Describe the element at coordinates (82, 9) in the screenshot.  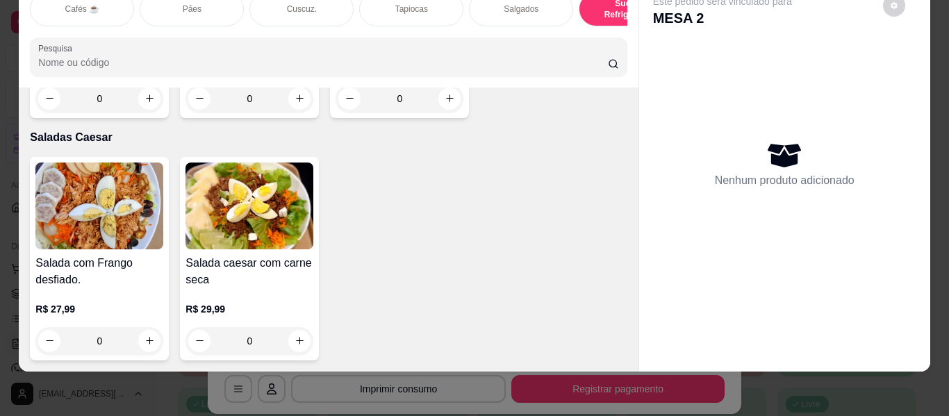
I see `p: Cafés ☕` at that location.